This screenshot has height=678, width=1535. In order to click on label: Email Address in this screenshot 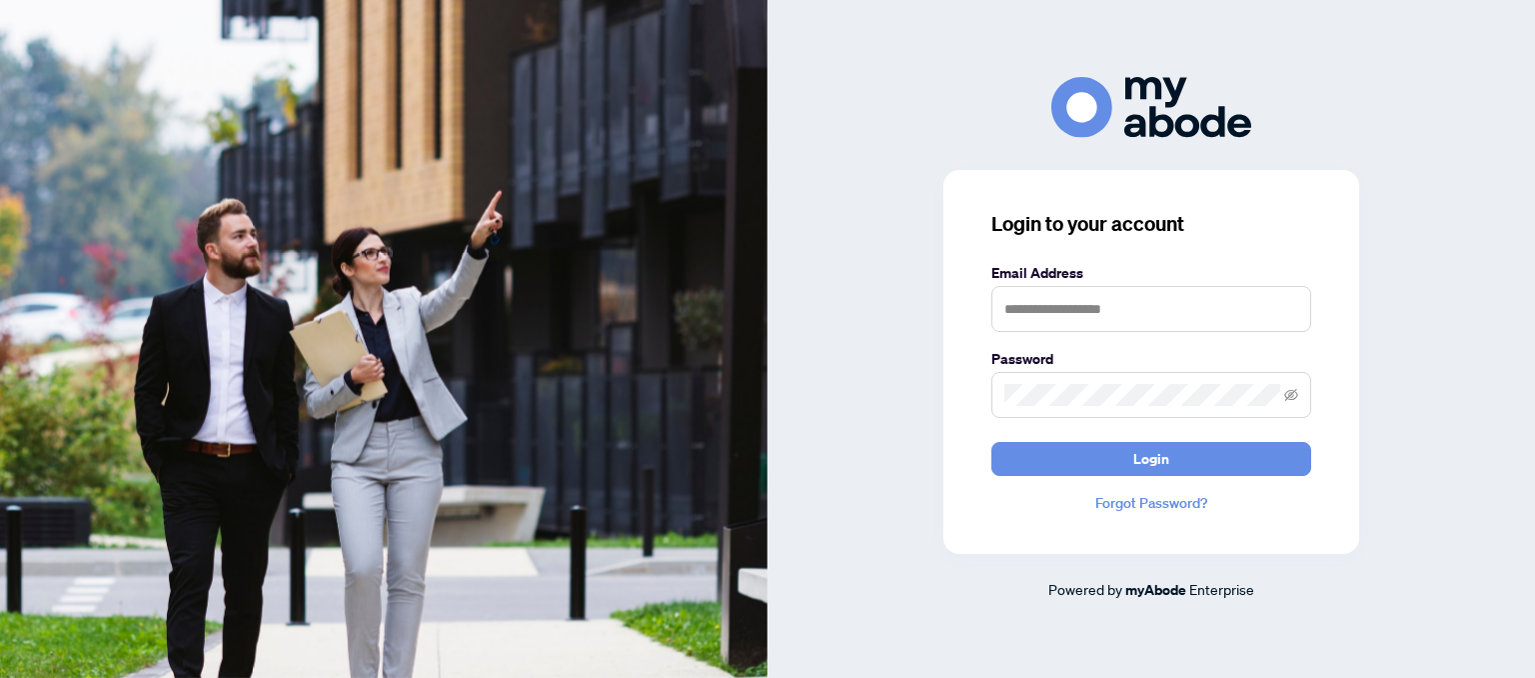, I will do `click(1152, 273)`.